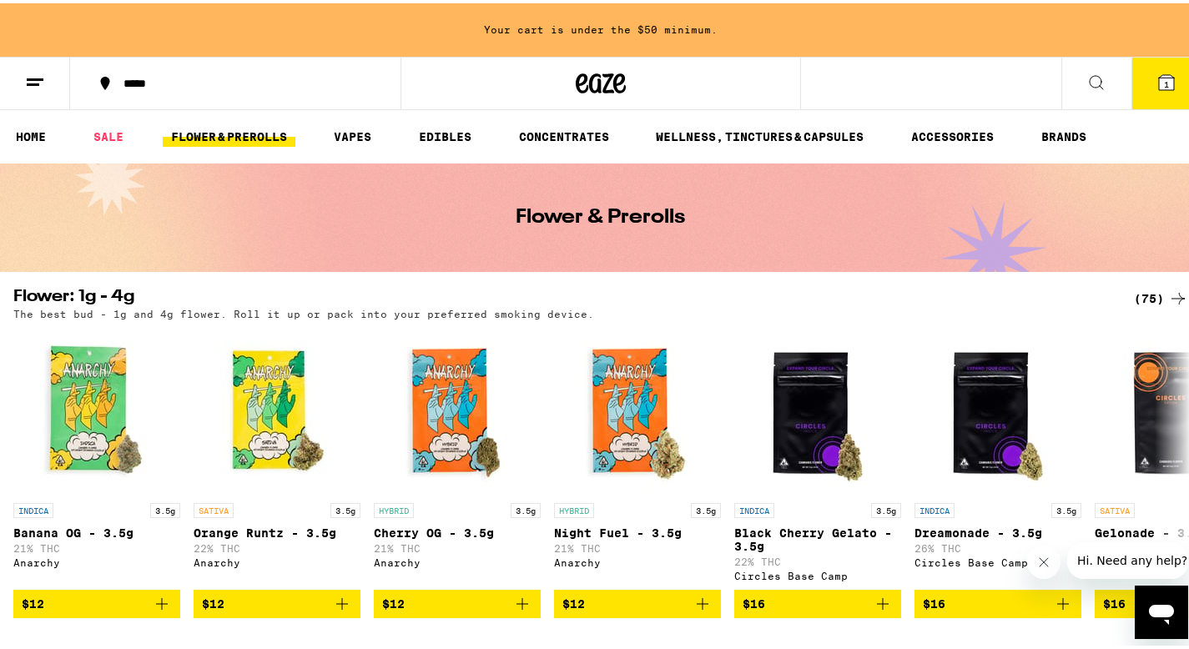  I want to click on a: EDIBLES, so click(445, 134).